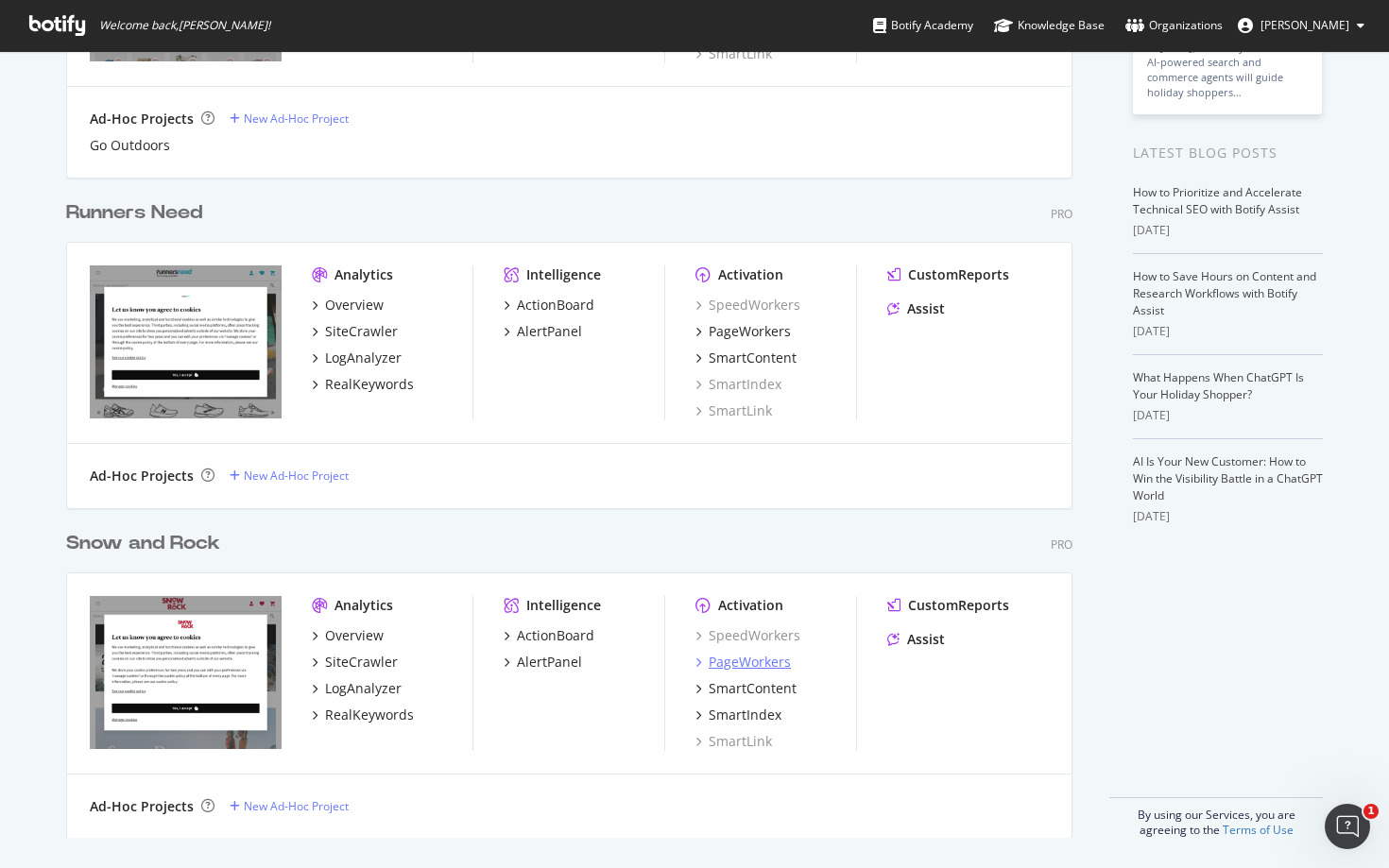  What do you see at coordinates (1227, 478) in the screenshot?
I see `a: AI Is Your New Customer: How to Win the Visibility Battle in a ChatGPT World` at bounding box center [1227, 478].